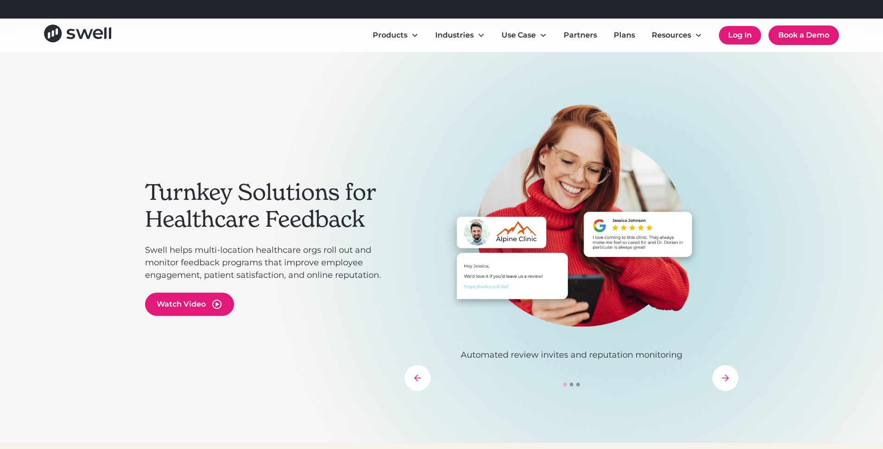  Describe the element at coordinates (804, 35) in the screenshot. I see `a: Book a Demo` at that location.